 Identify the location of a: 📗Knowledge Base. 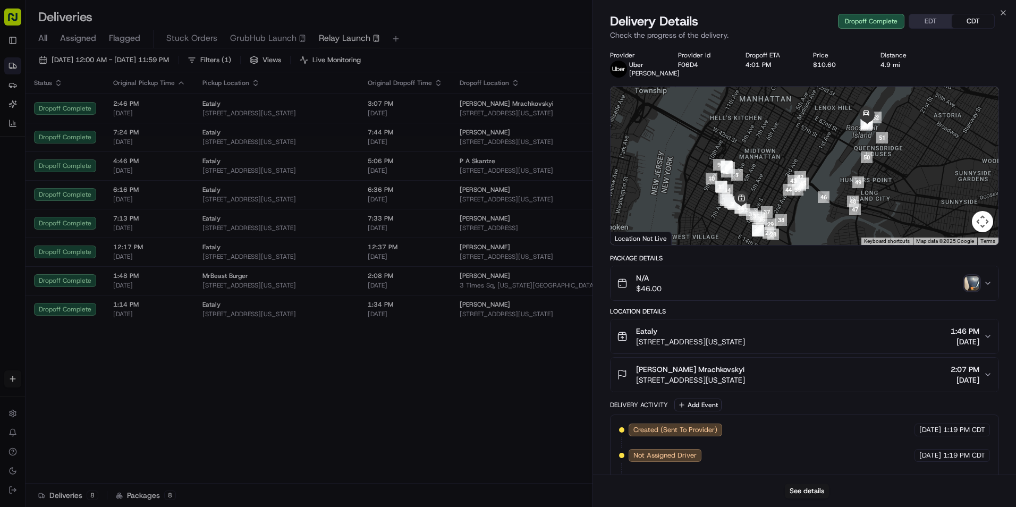
(46, 159).